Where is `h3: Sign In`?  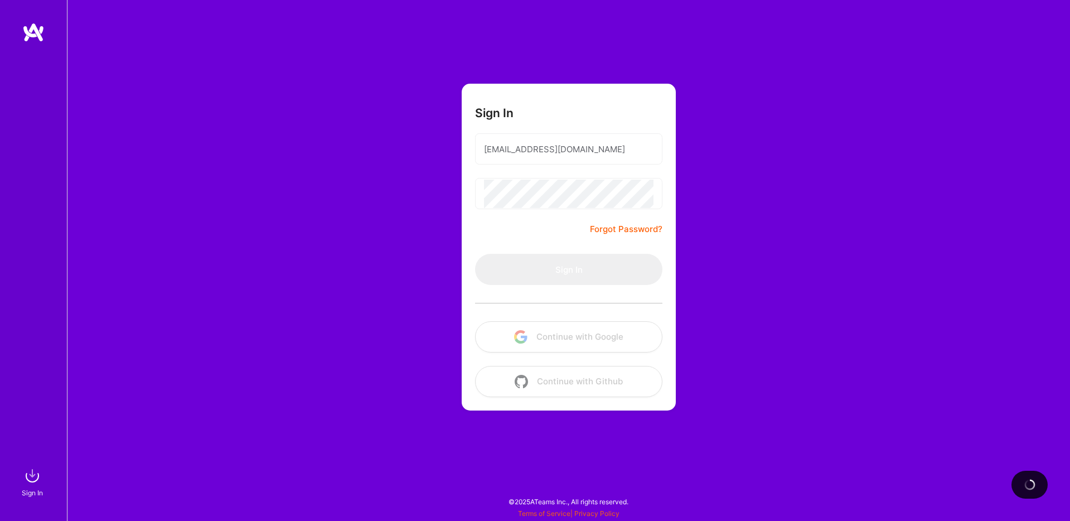
h3: Sign In is located at coordinates (494, 113).